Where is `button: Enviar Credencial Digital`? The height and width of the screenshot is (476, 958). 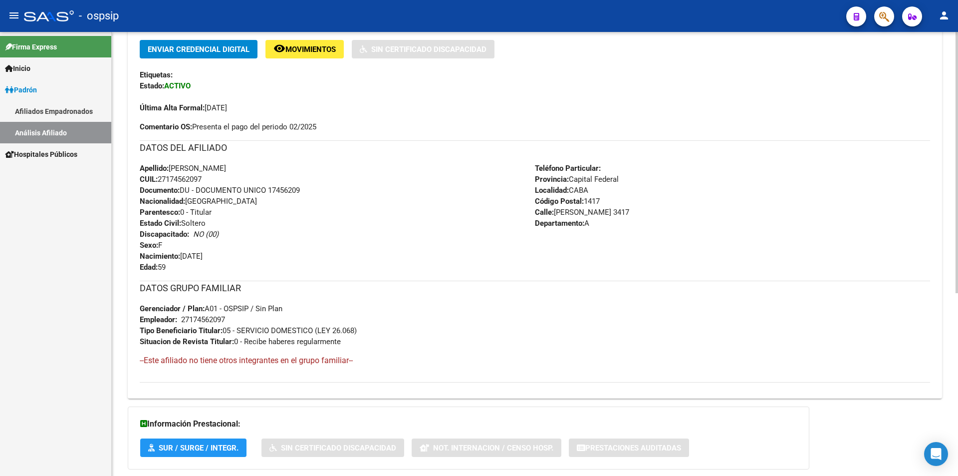 button: Enviar Credencial Digital is located at coordinates (199, 49).